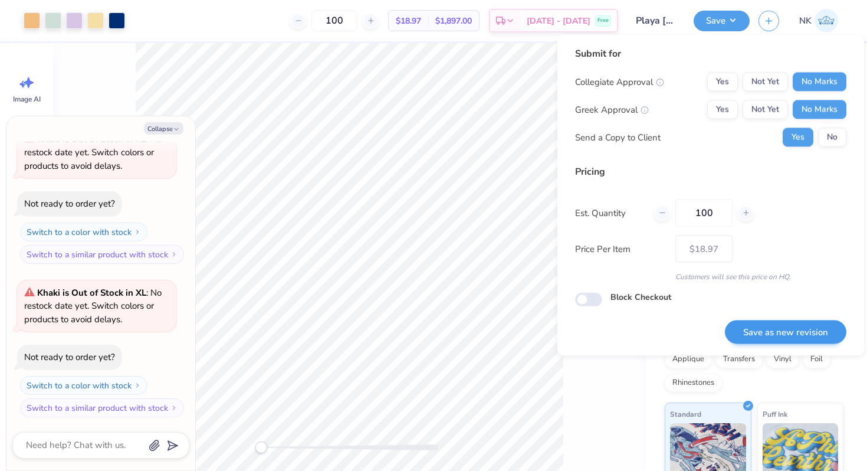 This screenshot has height=471, width=867. What do you see at coordinates (612, 109) in the screenshot?
I see `div: Greek Approval` at bounding box center [612, 109].